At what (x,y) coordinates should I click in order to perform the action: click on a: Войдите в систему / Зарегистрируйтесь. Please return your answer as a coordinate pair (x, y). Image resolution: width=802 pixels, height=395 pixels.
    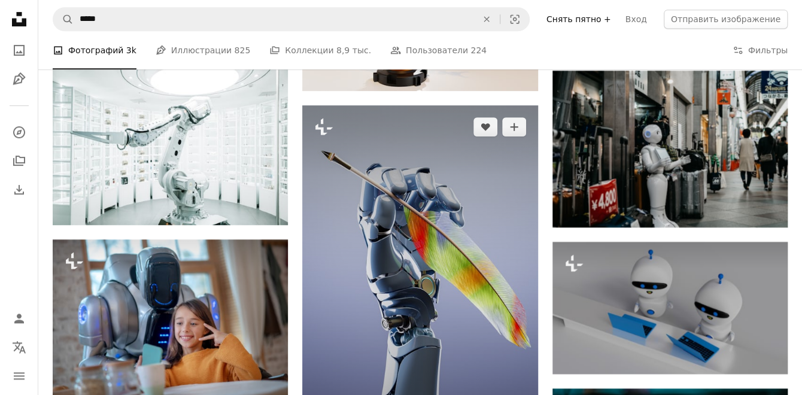
    Looking at the image, I should click on (19, 319).